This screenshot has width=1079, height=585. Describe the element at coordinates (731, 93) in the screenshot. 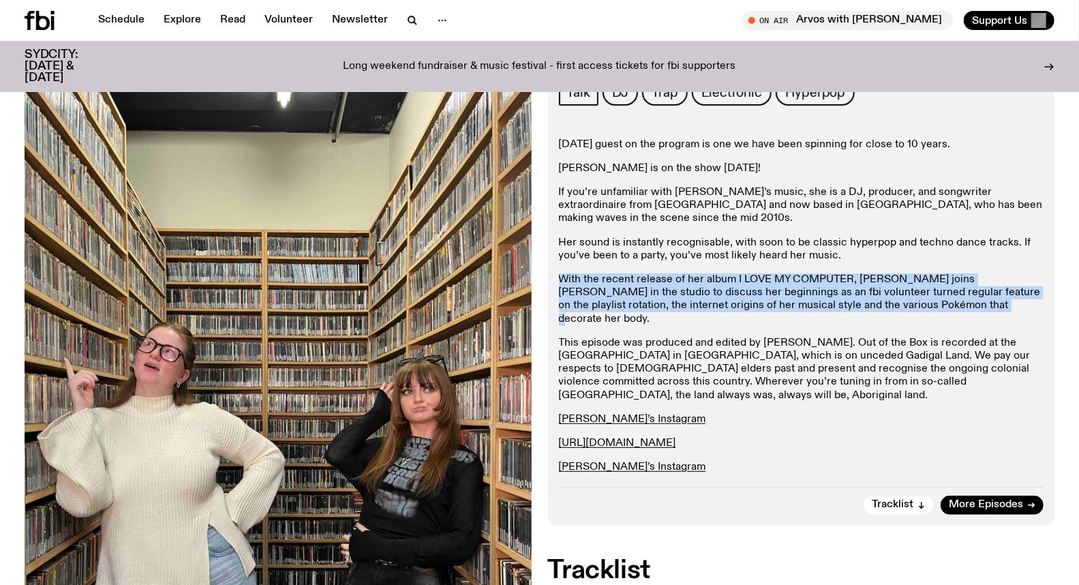

I see `span: Electronic` at that location.